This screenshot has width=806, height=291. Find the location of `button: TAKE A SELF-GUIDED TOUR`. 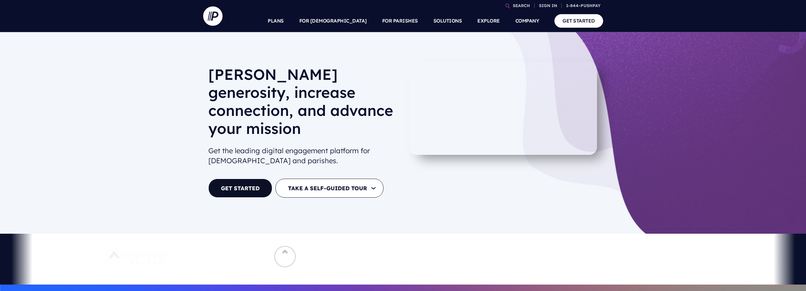

button: TAKE A SELF-GUIDED TOUR is located at coordinates (329, 188).